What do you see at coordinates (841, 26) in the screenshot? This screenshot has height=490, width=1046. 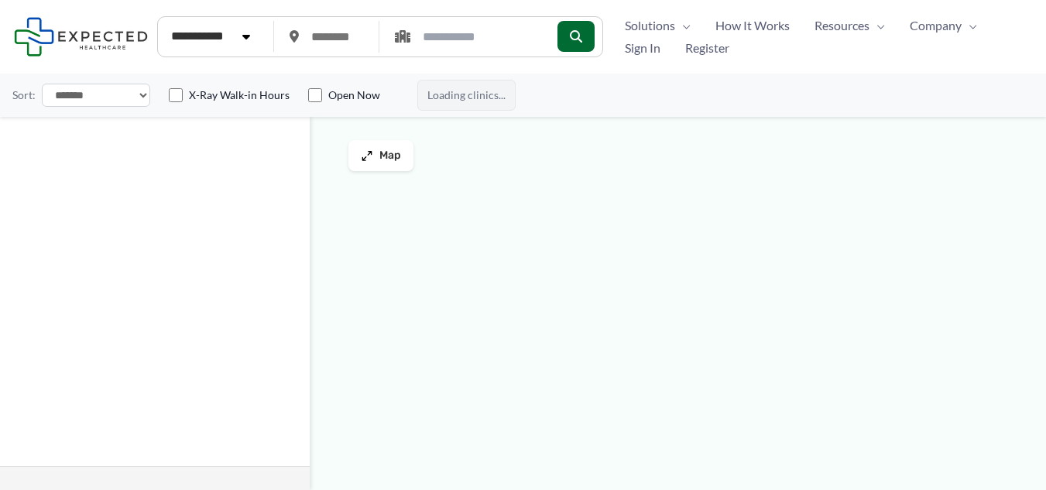 I see `span: Resources` at bounding box center [841, 26].